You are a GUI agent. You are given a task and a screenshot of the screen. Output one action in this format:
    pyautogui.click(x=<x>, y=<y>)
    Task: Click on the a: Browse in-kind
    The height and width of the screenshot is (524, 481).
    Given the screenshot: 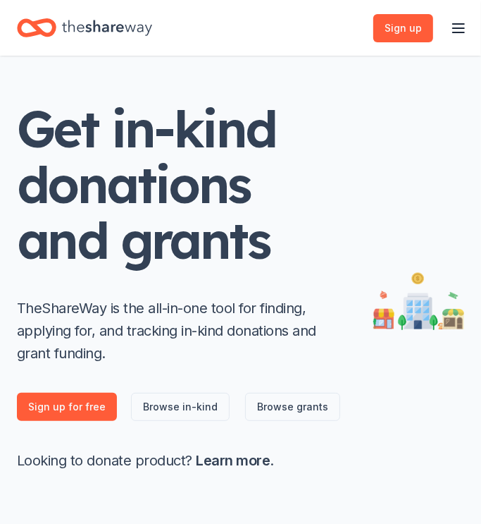 What is the action you would take?
    pyautogui.click(x=180, y=407)
    